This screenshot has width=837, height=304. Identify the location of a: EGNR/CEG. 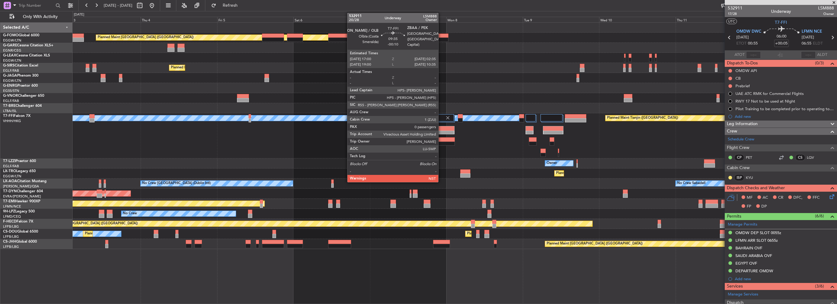
(12, 50).